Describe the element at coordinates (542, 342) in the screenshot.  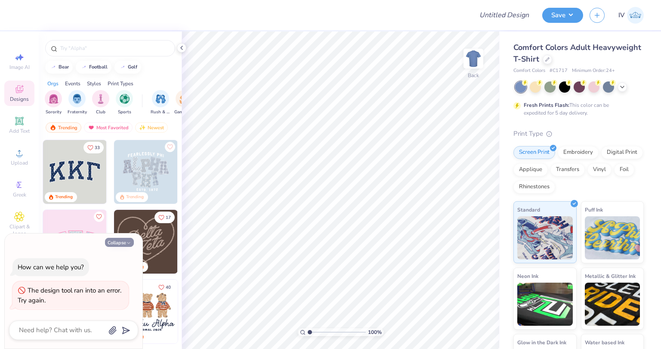
I see `span: Glow in the Dark Ink` at that location.